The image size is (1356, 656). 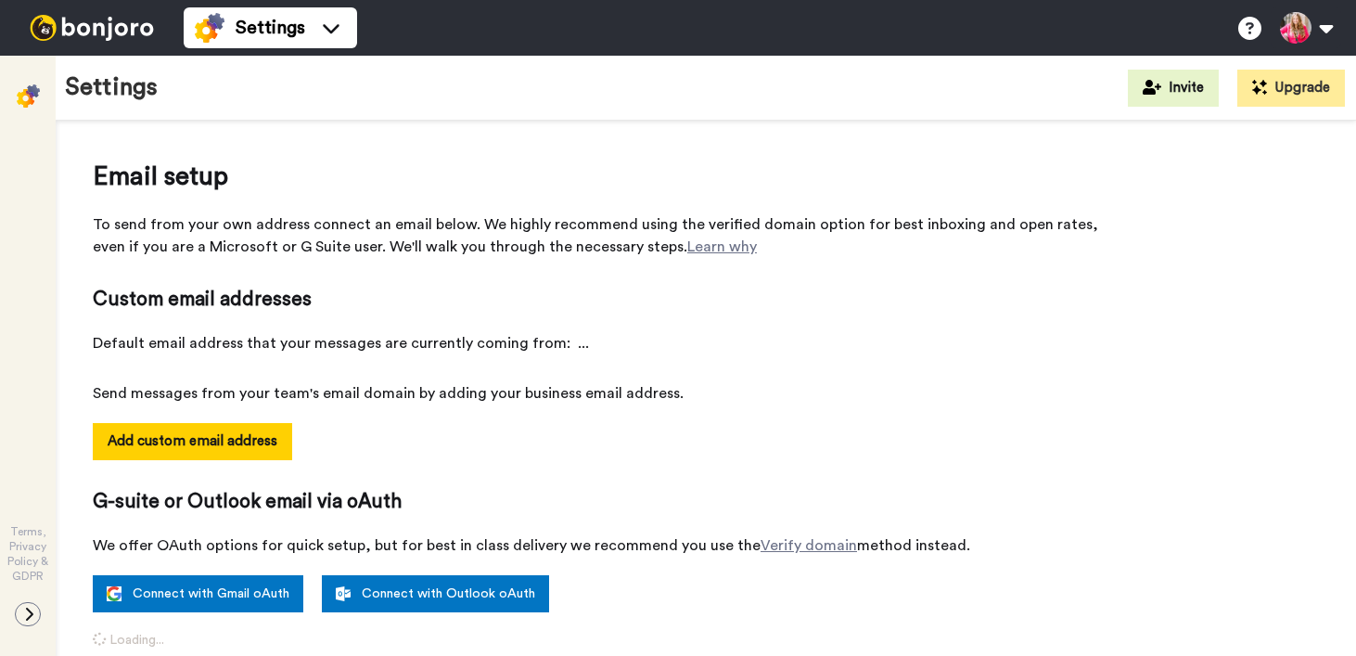 I want to click on span: We offer OAuth options for quick setup, but for best in class delivery we recommend you use the m..., so click(x=603, y=546).